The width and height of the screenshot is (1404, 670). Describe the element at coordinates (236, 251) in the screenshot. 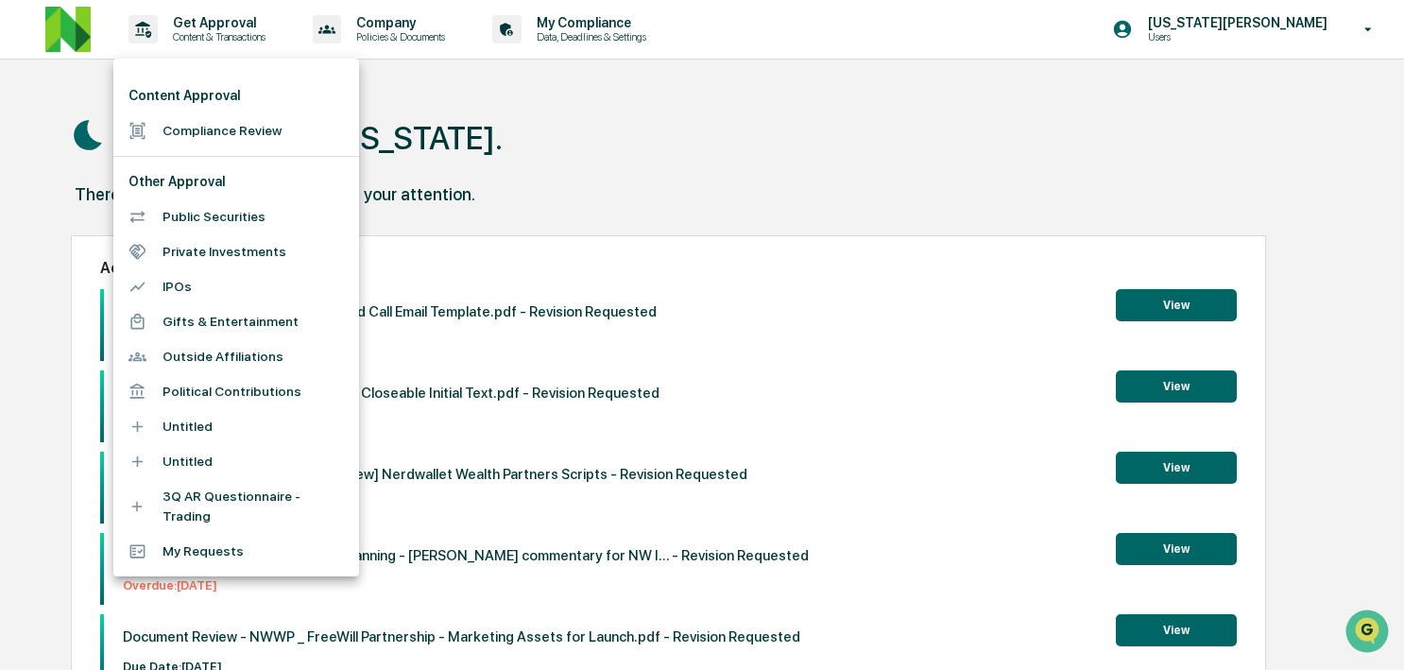

I see `li: Private Investments` at that location.